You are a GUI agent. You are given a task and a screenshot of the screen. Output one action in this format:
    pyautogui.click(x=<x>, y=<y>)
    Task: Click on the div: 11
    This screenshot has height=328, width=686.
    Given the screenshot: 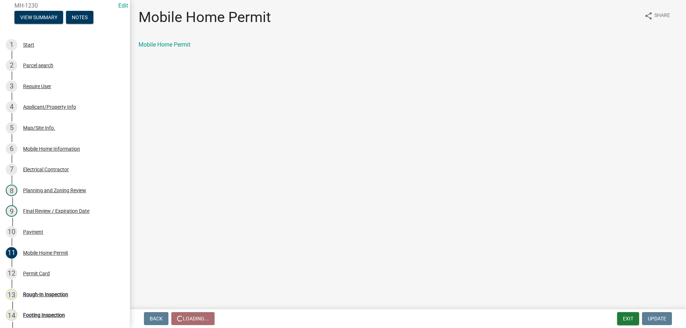 What is the action you would take?
    pyautogui.click(x=12, y=253)
    